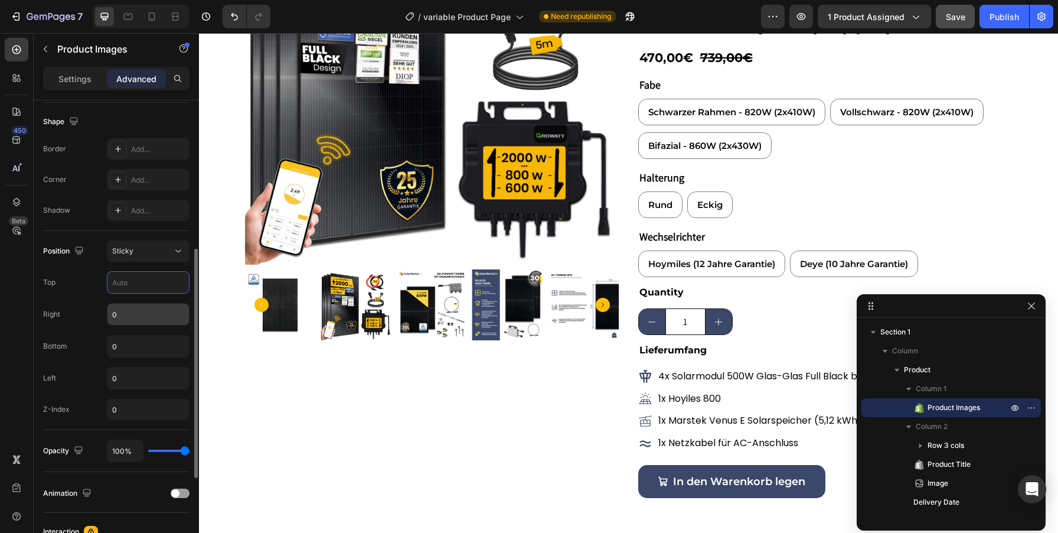 Image resolution: width=1058 pixels, height=533 pixels. Describe the element at coordinates (513, 230) in the screenshot. I see `span: Hoymiles (12 Jahre Garantie)` at that location.